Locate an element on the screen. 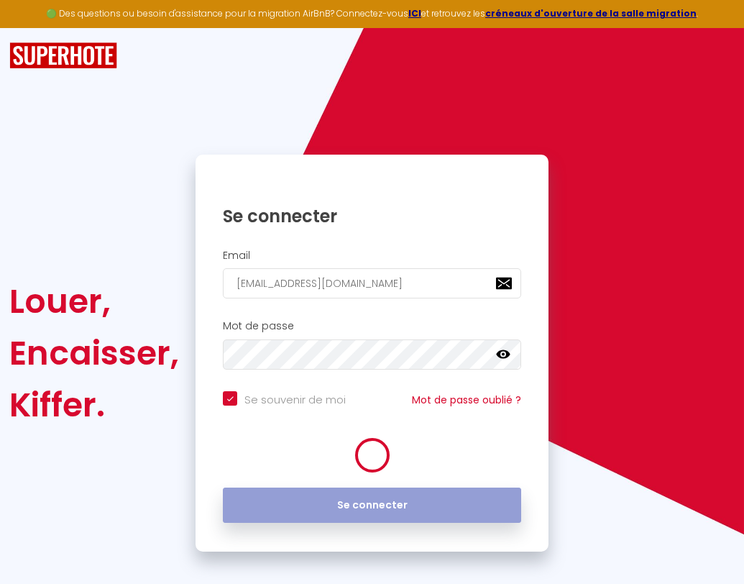 The image size is (744, 584). img: SuperHote logo is located at coordinates (63, 55).